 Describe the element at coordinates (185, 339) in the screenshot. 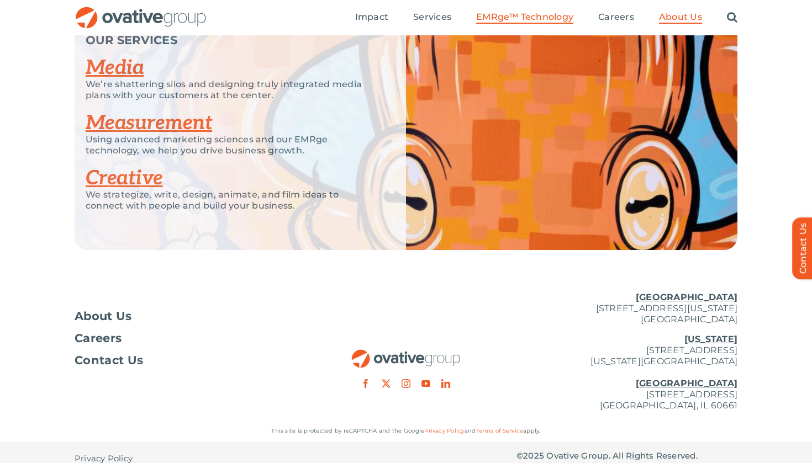

I see `nav: Footer Menu` at that location.